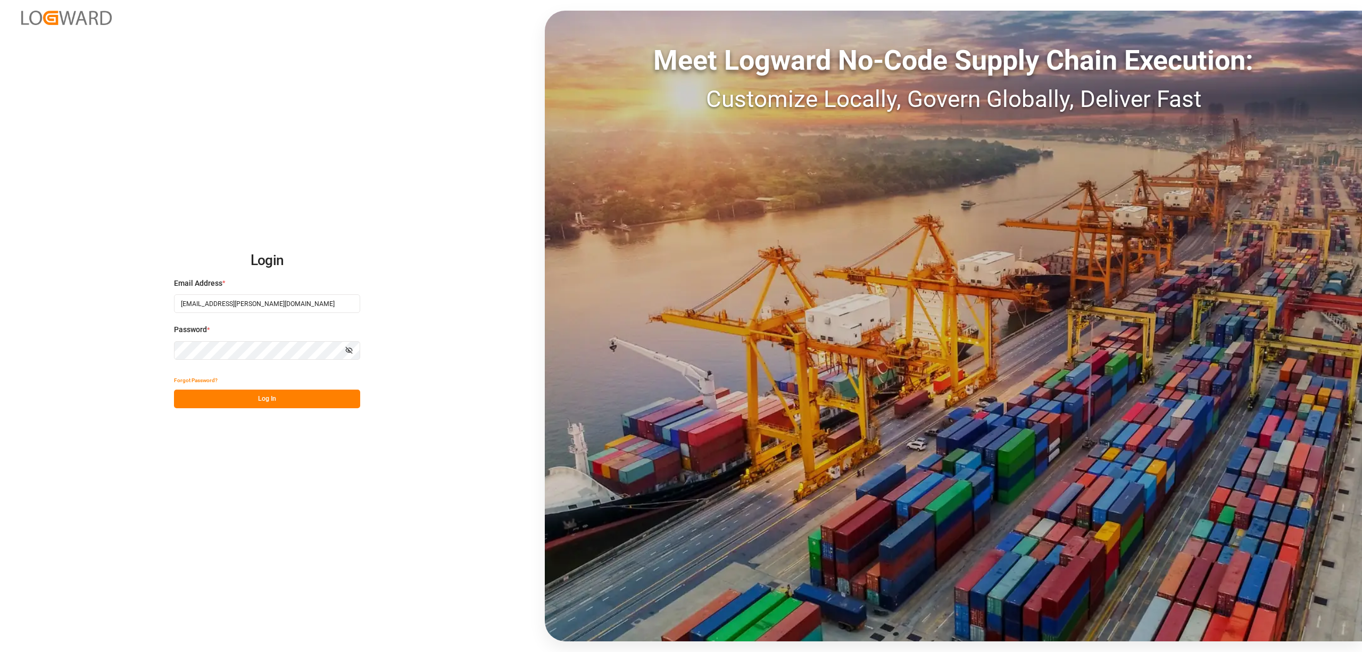  Describe the element at coordinates (190, 329) in the screenshot. I see `span: Password` at that location.